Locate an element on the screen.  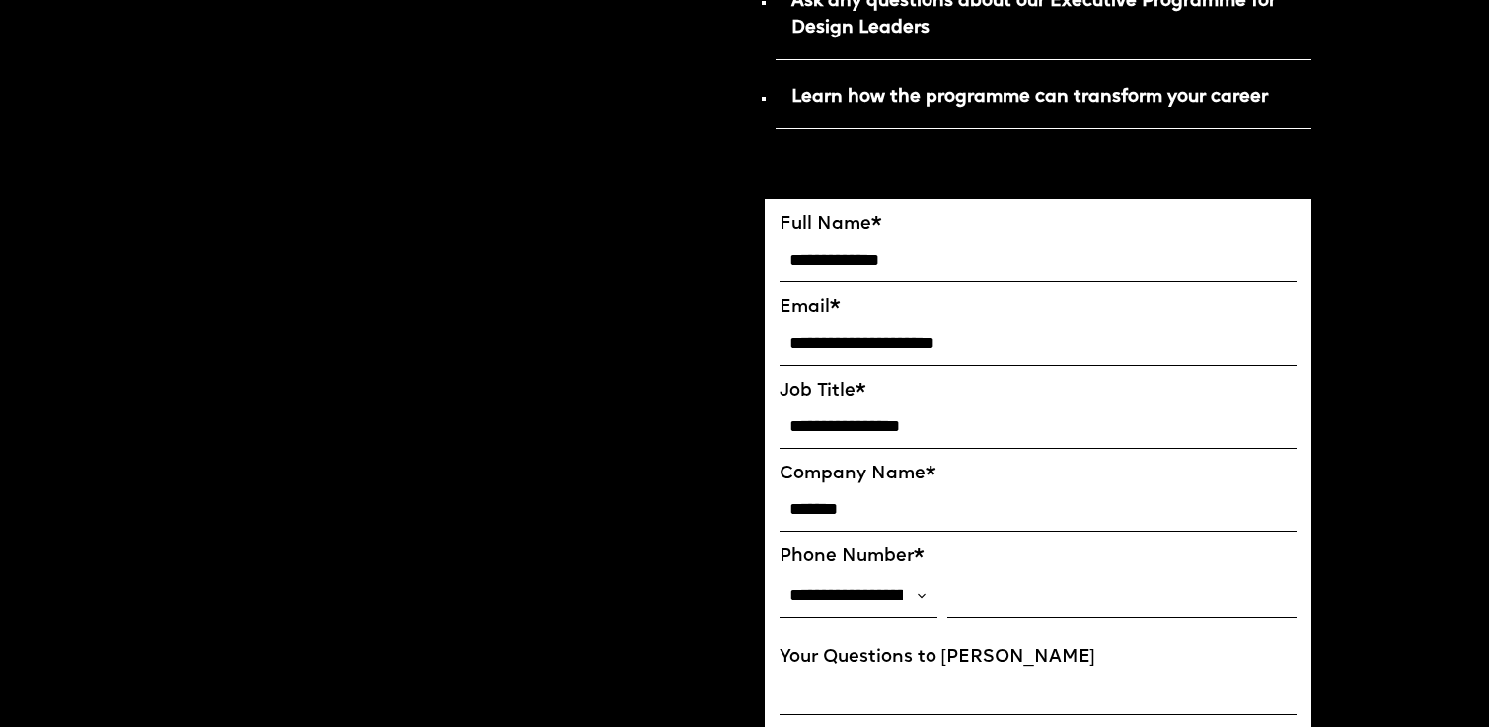
label: Phone Number is located at coordinates (1038, 557).